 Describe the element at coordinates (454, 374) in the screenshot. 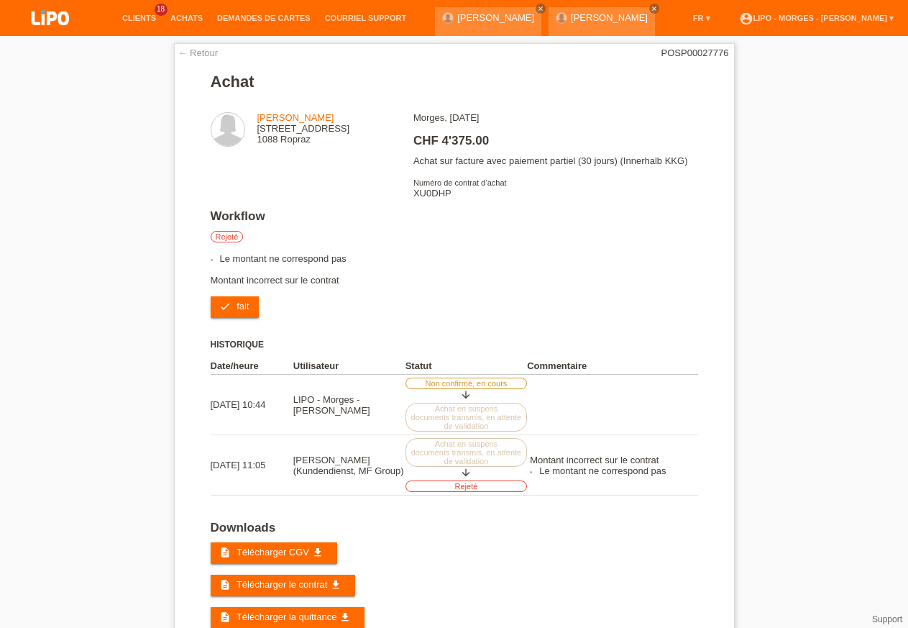

I see `div: Montant incorrect sur le contrat` at that location.